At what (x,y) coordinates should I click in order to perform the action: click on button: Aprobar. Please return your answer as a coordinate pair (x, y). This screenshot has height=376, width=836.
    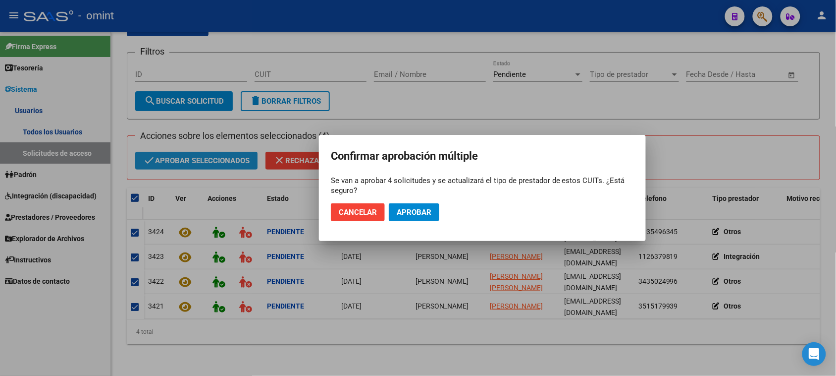
    Looking at the image, I should click on (414, 212).